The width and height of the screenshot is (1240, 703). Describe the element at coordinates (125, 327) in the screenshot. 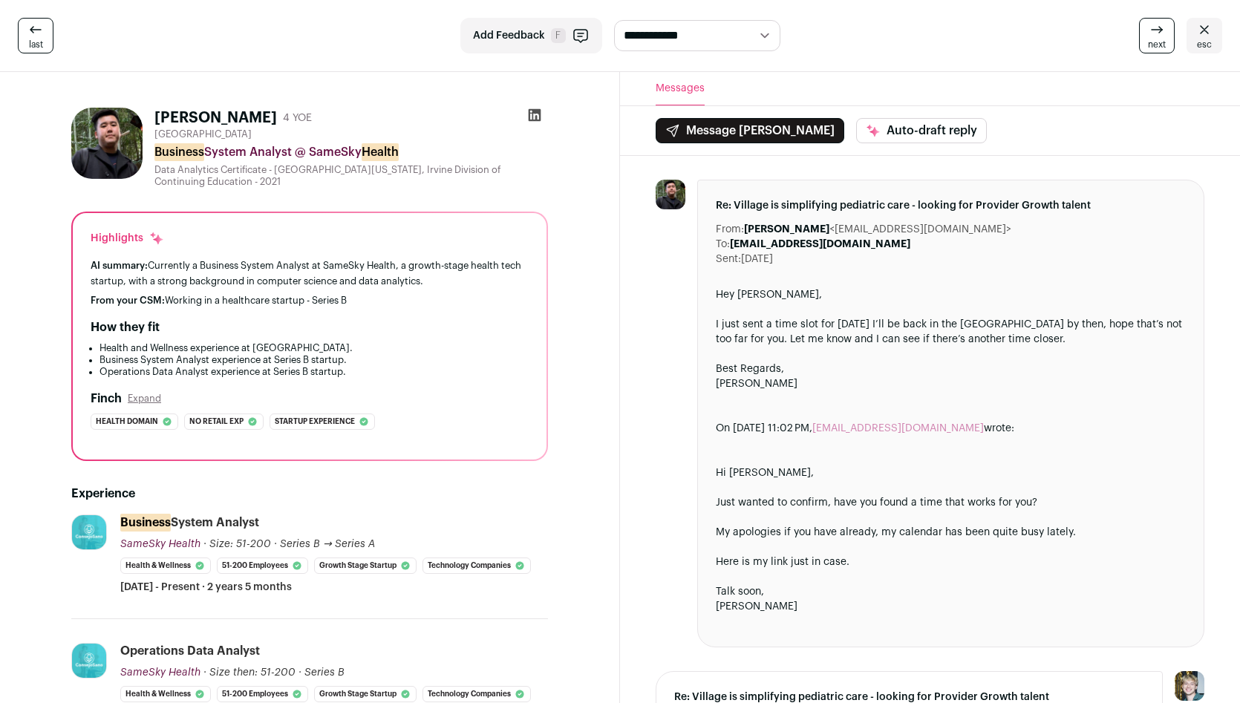

I see `h2: How they fit` at that location.